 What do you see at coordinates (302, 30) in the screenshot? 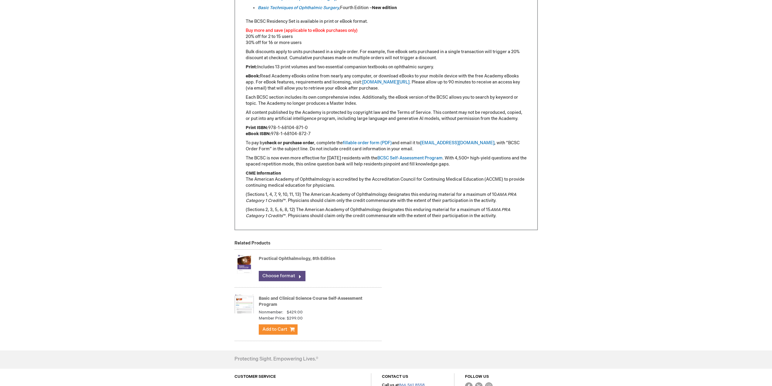
I see `font: Buy more and save (applicable to eBook purchases only)` at bounding box center [302, 30].